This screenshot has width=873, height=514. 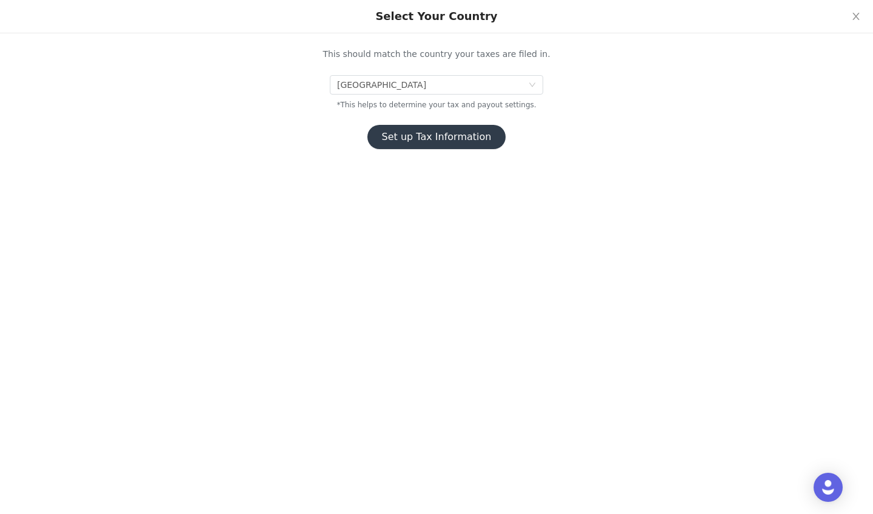 What do you see at coordinates (436, 105) in the screenshot?
I see `p: *This helps to determine your tax and payout settings.` at bounding box center [436, 105].